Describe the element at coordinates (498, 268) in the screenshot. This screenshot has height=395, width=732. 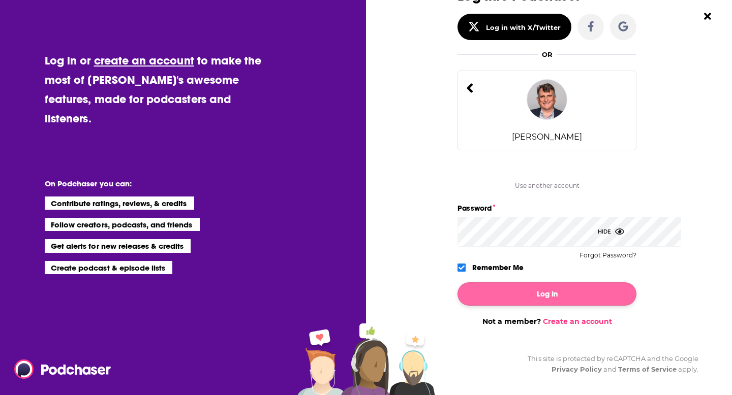
I see `label: Remember Me` at that location.